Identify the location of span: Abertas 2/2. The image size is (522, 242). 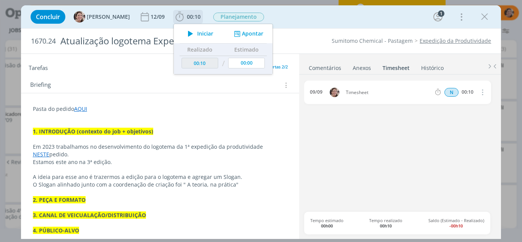
(276, 66).